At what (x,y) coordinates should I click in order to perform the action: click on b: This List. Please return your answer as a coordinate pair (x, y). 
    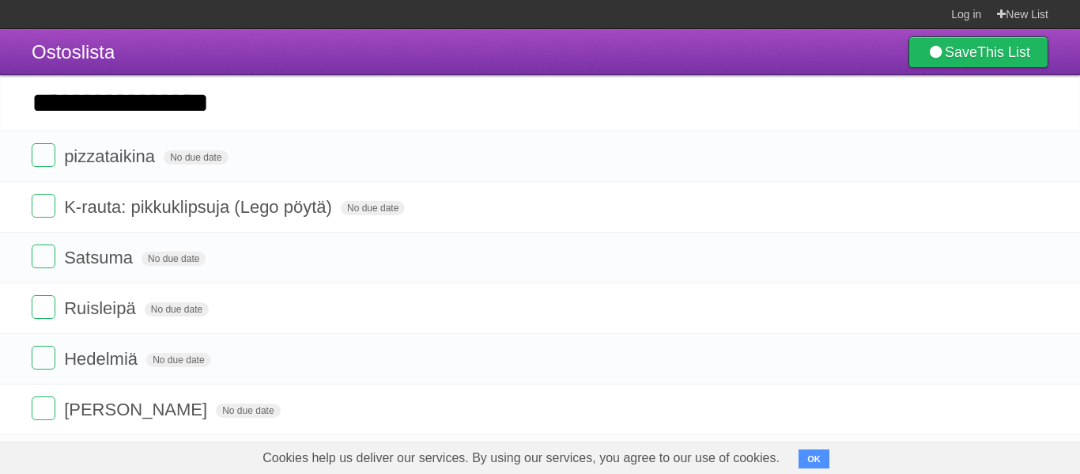
    Looking at the image, I should click on (1003, 52).